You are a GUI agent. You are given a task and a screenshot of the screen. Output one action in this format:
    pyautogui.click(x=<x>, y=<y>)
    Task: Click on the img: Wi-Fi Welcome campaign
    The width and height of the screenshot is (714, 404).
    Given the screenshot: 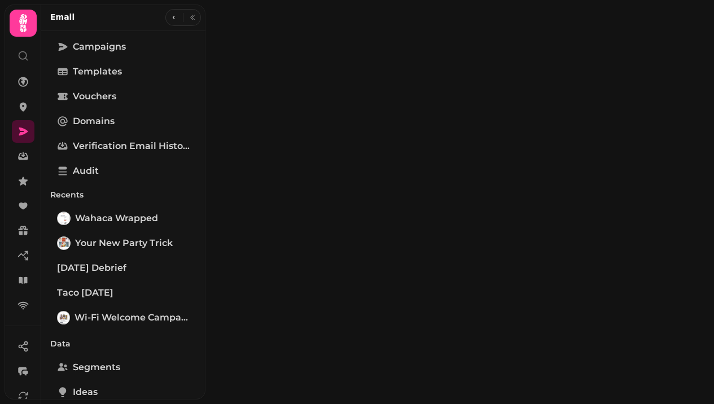 What is the action you would take?
    pyautogui.click(x=63, y=318)
    